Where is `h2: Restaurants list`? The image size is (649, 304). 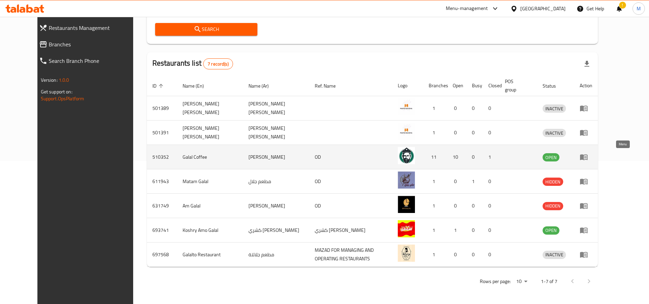 h2: Restaurants list is located at coordinates (192, 63).